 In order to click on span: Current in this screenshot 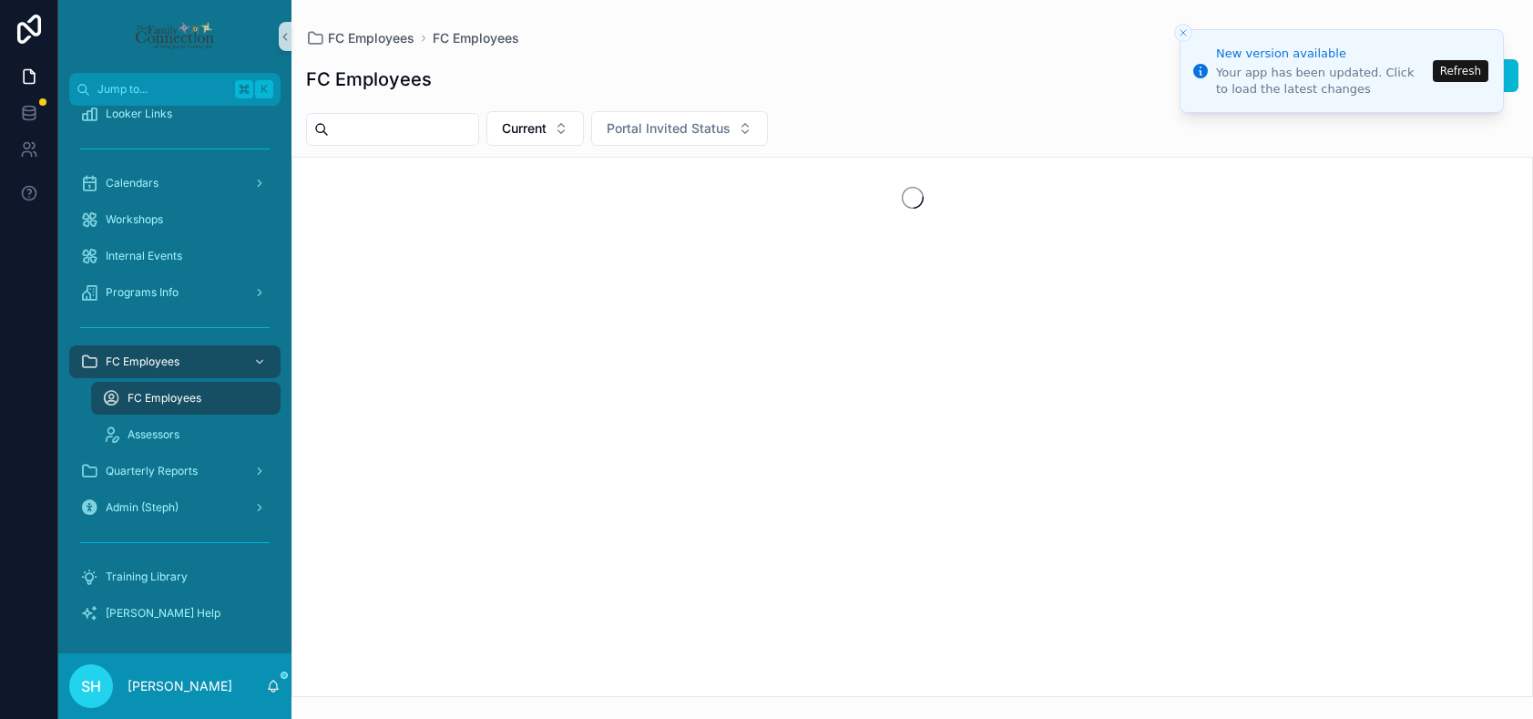, I will do `click(524, 128)`.